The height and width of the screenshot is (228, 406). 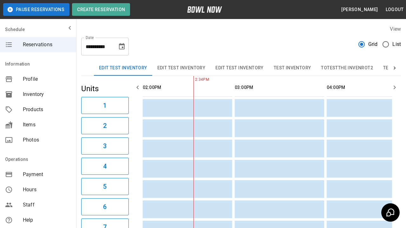 I want to click on button: 6, so click(x=105, y=207).